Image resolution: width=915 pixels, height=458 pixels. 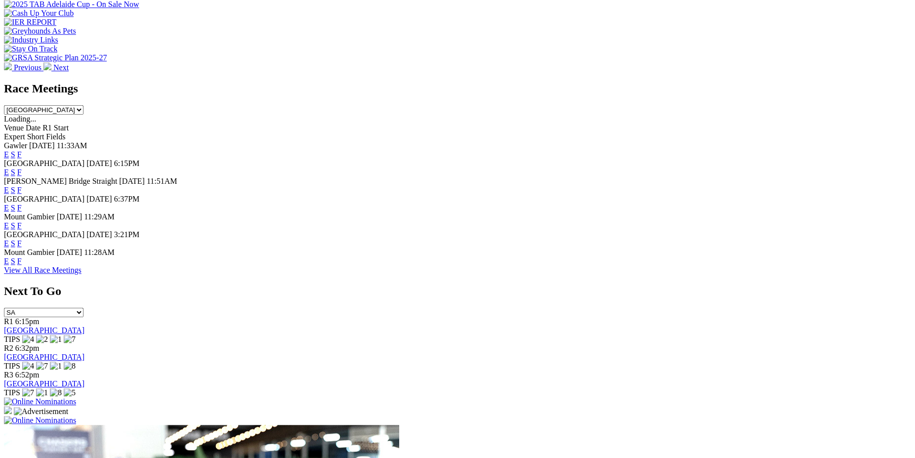 I want to click on h2: Race Meetings, so click(x=458, y=88).